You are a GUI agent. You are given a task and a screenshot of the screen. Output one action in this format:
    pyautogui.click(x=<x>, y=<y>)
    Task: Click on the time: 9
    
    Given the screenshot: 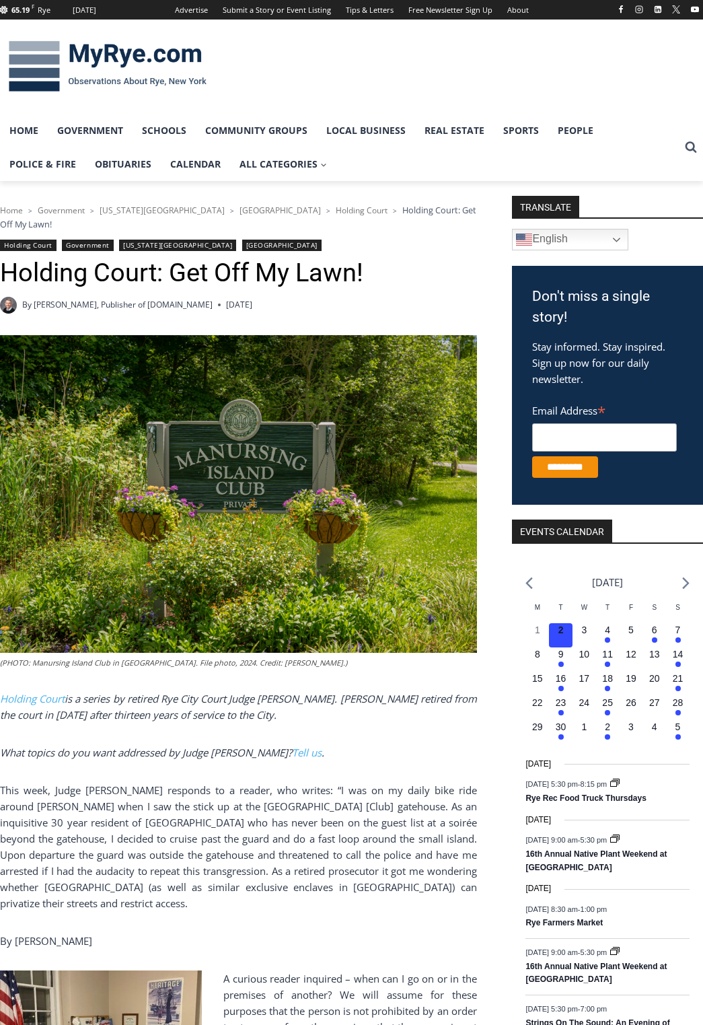 What is the action you would take?
    pyautogui.click(x=561, y=654)
    